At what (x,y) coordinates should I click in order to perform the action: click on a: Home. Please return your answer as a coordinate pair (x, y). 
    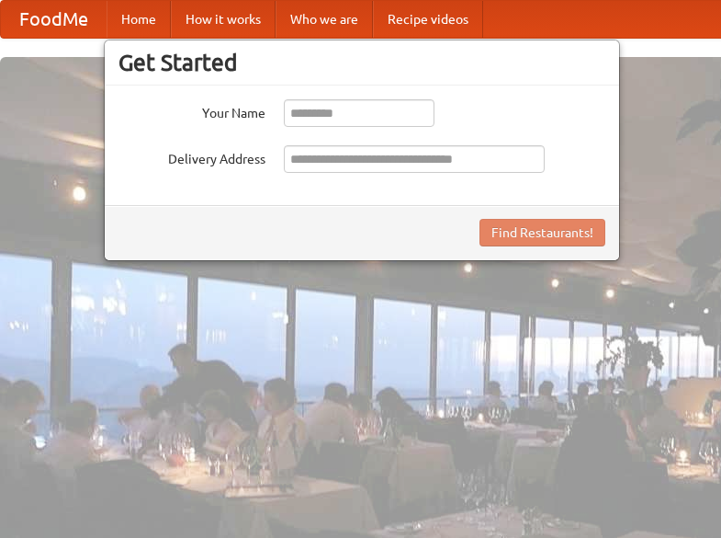
    Looking at the image, I should click on (139, 19).